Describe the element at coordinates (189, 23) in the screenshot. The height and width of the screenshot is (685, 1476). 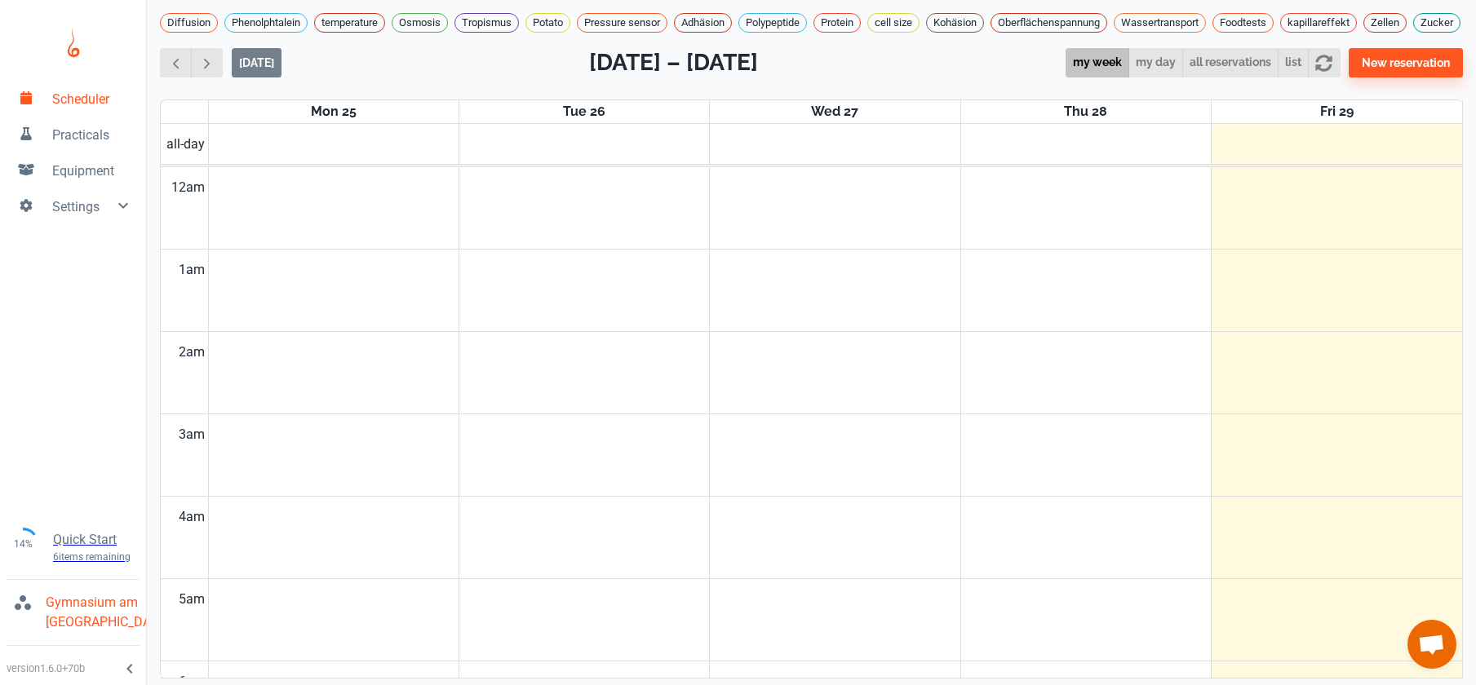
I see `span: Diffusion` at that location.